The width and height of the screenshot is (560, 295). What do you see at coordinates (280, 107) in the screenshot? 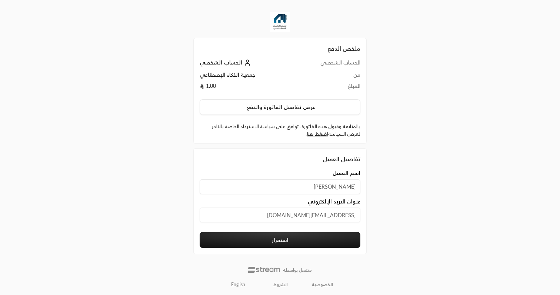
I see `button: عرض تفاصيل الفاتورة والدفع` at bounding box center [280, 107].